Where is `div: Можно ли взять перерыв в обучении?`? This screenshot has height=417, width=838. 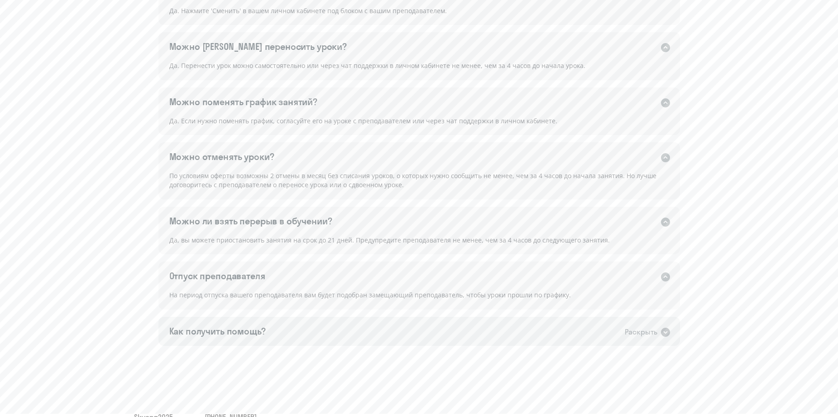 div: Можно ли взять перерыв в обучении? is located at coordinates (251, 221).